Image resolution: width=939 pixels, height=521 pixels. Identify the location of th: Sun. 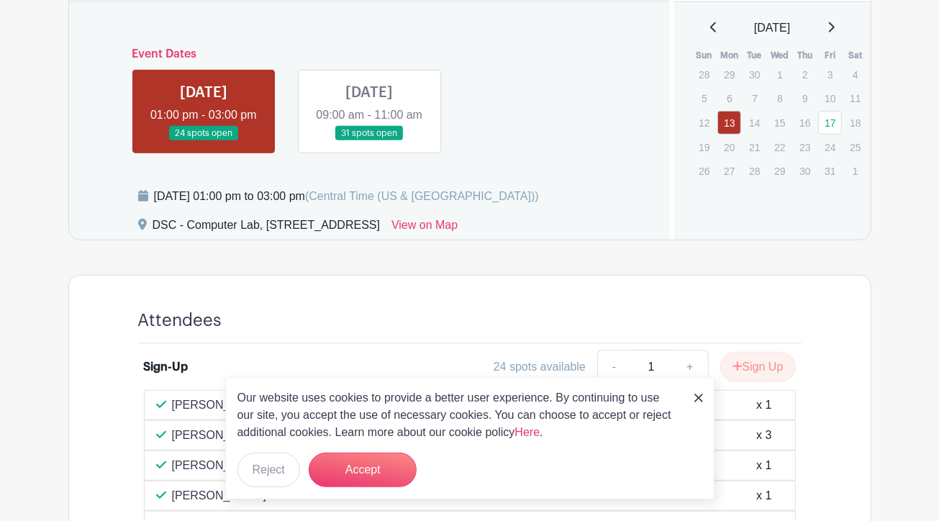
(704, 55).